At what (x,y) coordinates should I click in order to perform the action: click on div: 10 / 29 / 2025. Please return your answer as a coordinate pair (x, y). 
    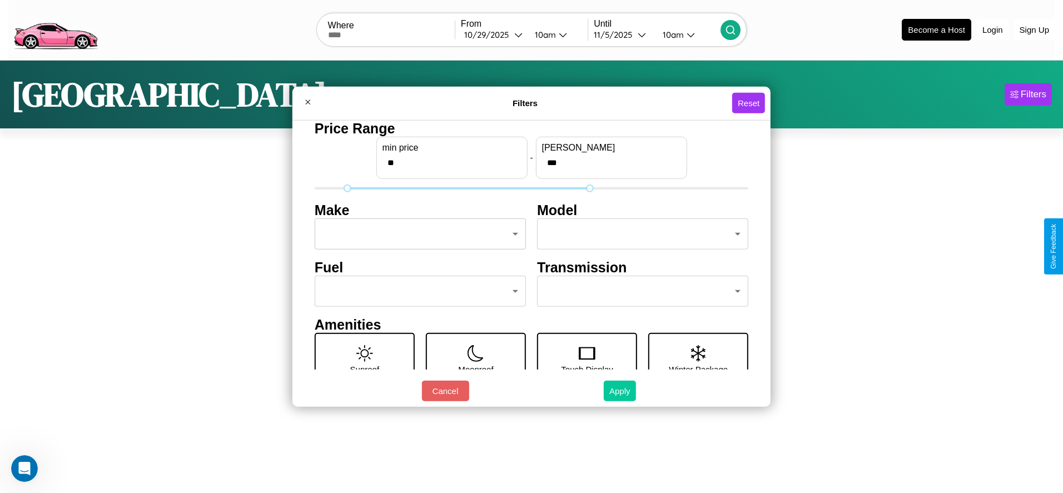
    Looking at the image, I should click on (489, 34).